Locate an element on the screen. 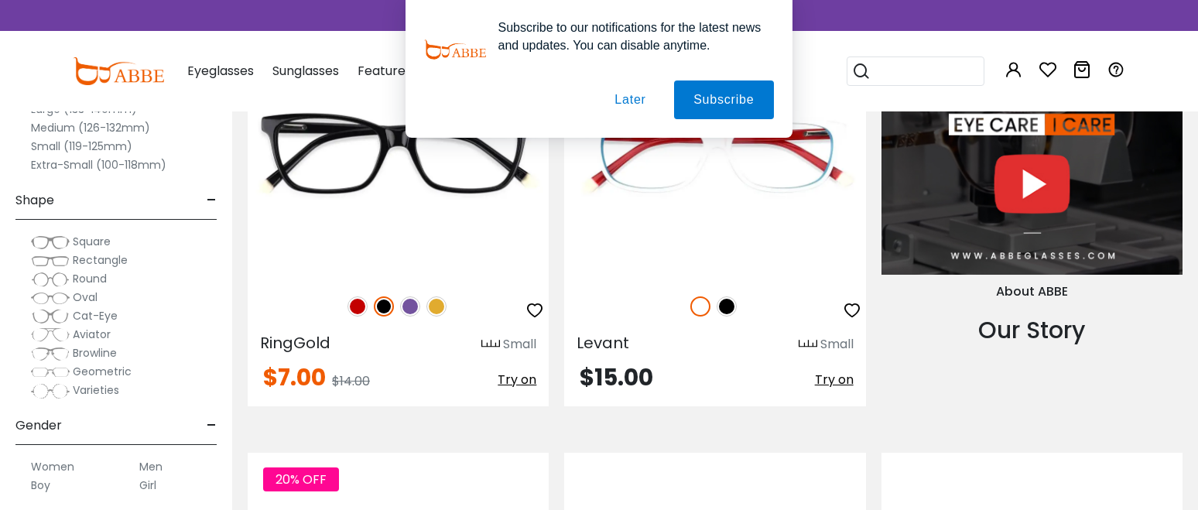  img: Rectangle.png is located at coordinates (50, 261).